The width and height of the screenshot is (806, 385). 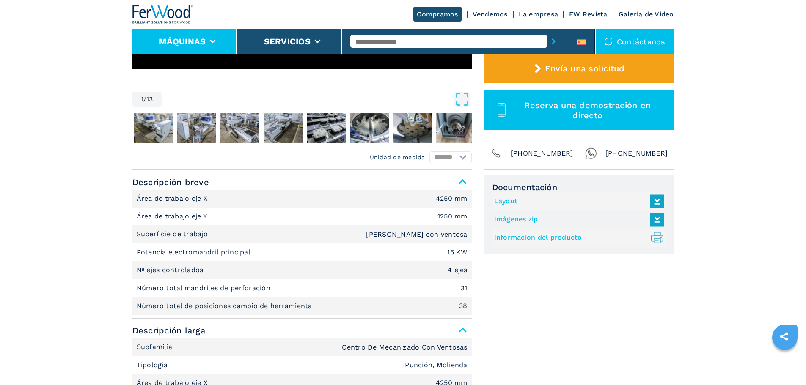 I want to click on a: Imágenes zip, so click(x=577, y=220).